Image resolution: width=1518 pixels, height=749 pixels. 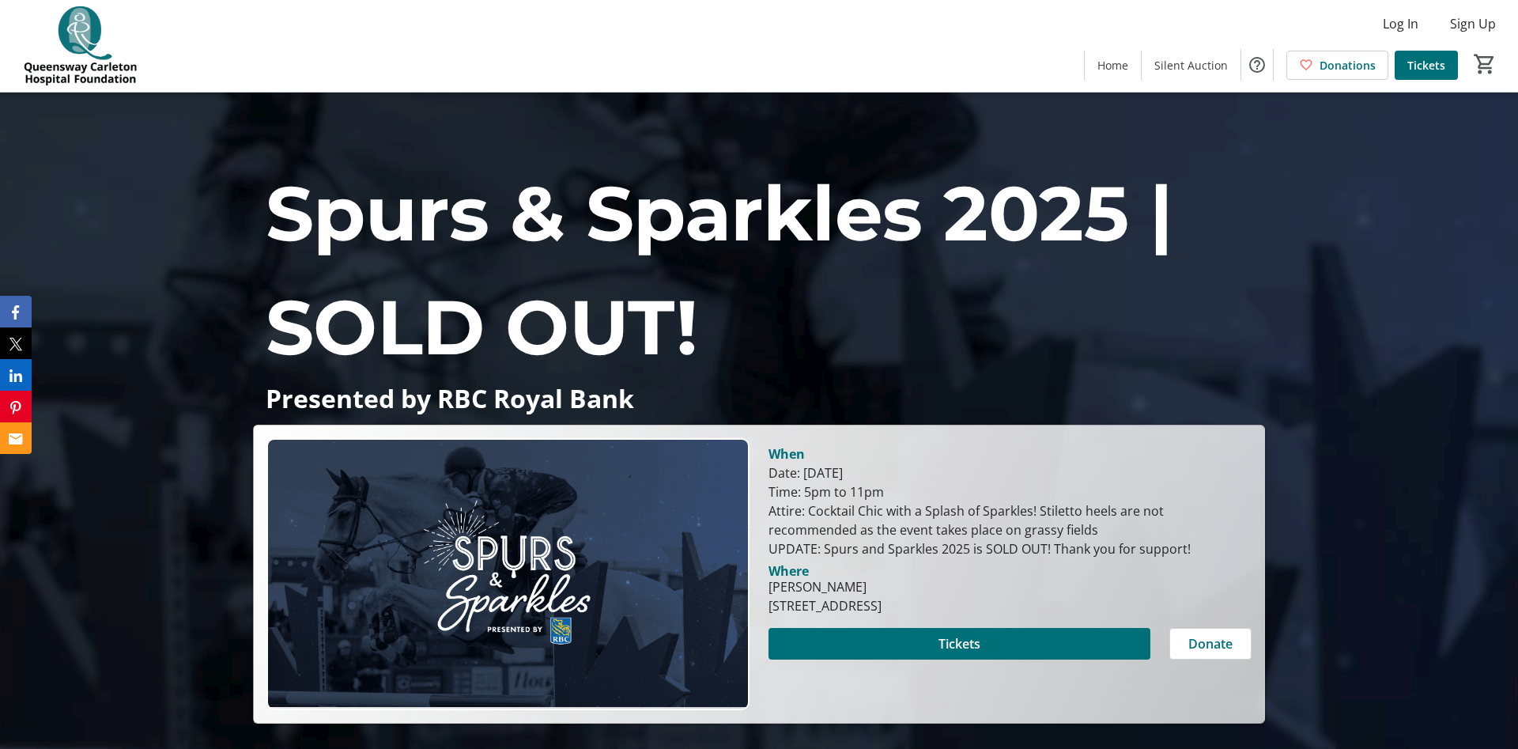 What do you see at coordinates (508, 574) in the screenshot?
I see `img: Campaign CTA Media Photo` at bounding box center [508, 574].